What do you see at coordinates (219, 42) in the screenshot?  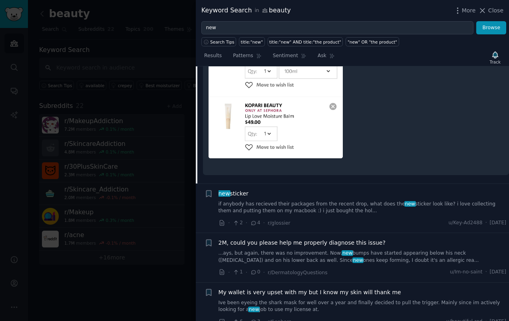 I see `button: Search Tips` at bounding box center [219, 42].